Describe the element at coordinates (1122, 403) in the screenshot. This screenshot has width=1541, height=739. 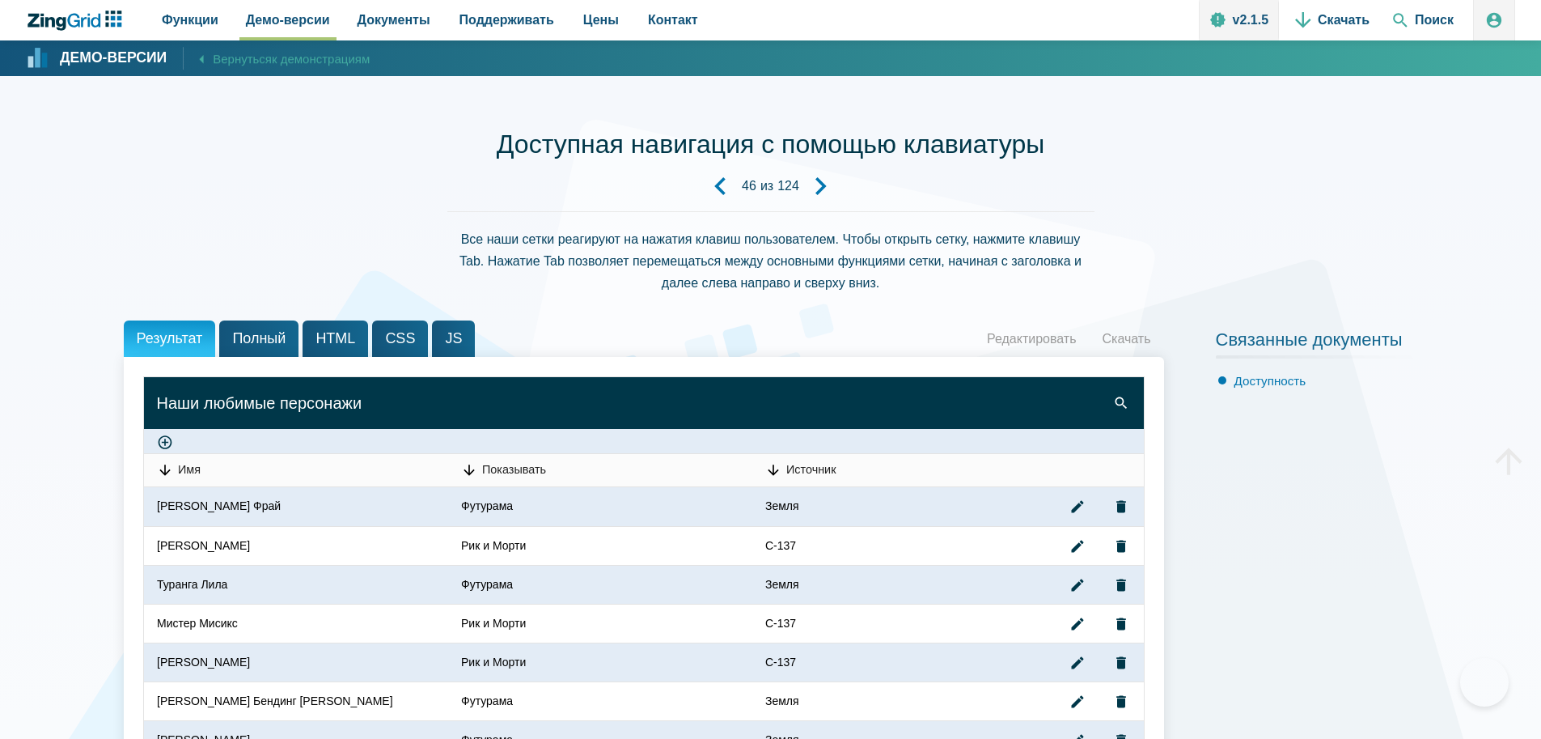
I see `zg-button: поиск` at that location.